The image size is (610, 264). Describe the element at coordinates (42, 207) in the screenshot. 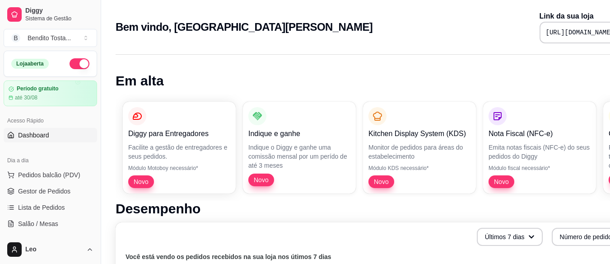

I see `span: Lista de Pedidos` at that location.